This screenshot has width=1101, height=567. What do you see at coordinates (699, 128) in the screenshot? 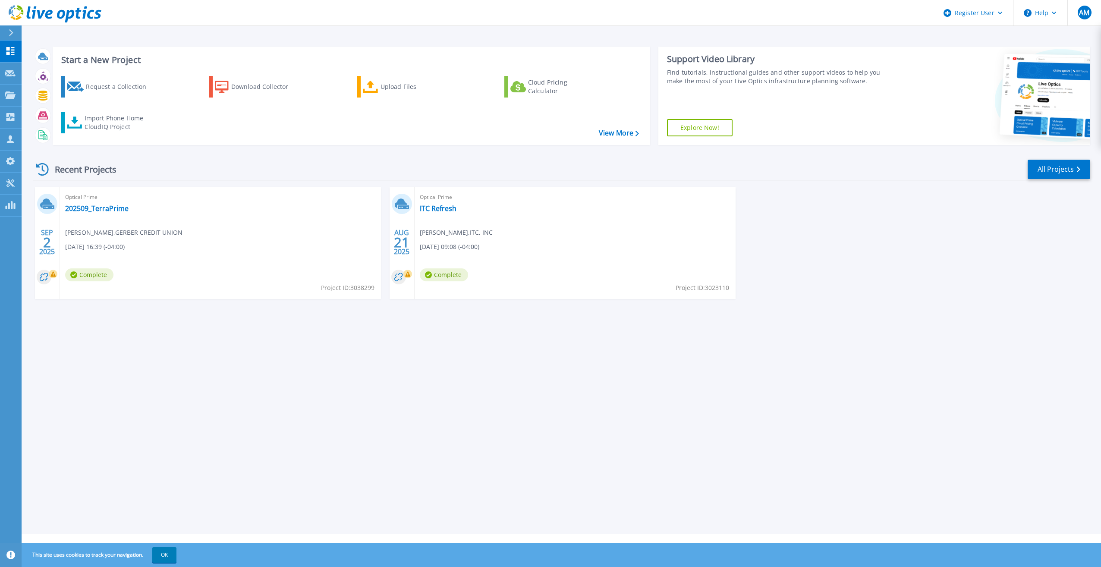
I see `a: Explore Now!` at bounding box center [699, 128].